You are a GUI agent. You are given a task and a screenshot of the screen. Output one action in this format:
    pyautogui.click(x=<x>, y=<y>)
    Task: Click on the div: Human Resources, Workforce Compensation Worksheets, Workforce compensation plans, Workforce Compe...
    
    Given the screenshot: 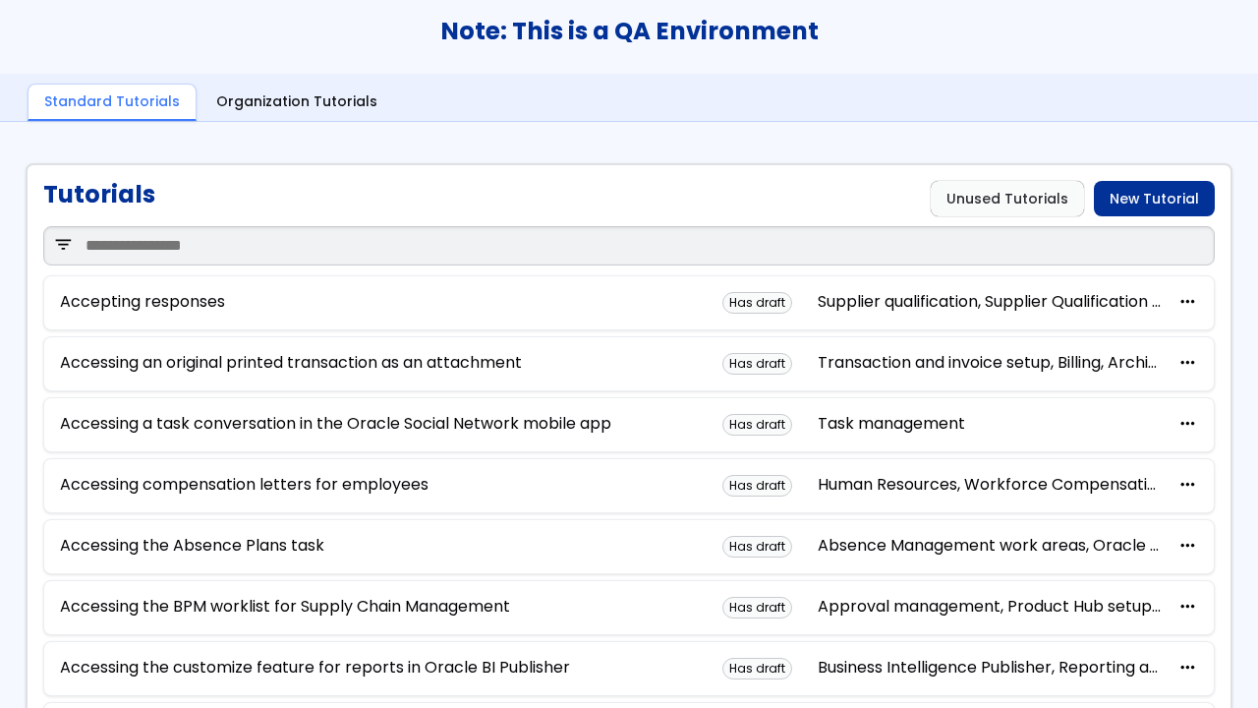 What is the action you would take?
    pyautogui.click(x=990, y=485)
    